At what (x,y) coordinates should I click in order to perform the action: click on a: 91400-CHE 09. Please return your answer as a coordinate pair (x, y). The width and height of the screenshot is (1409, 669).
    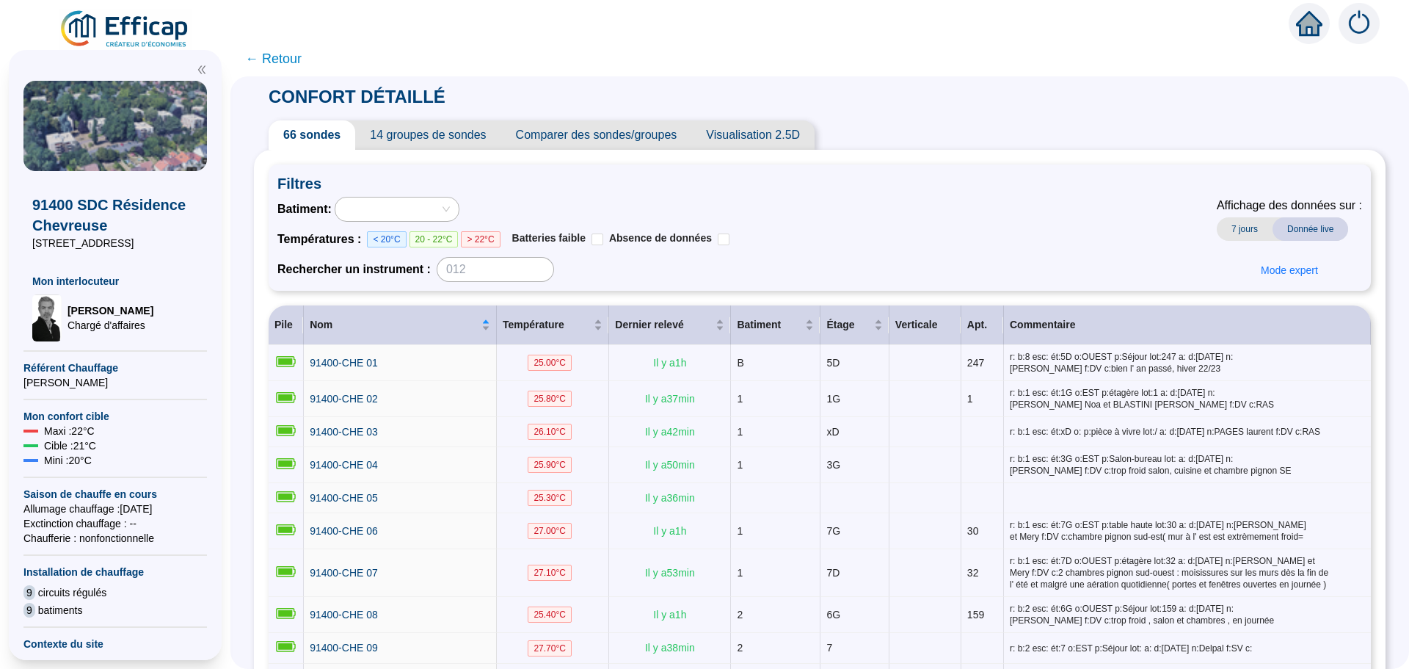
    Looking at the image, I should click on (344, 647).